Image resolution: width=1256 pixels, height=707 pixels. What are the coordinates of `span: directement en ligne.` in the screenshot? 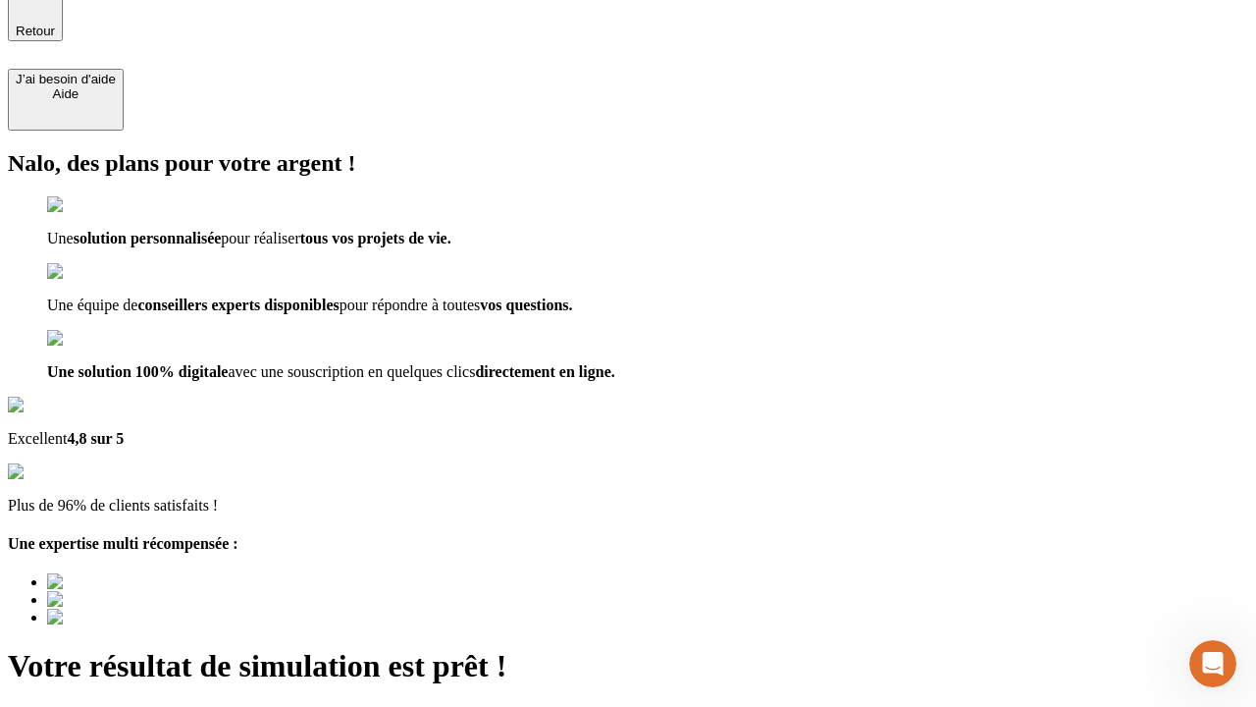 It's located at (545, 371).